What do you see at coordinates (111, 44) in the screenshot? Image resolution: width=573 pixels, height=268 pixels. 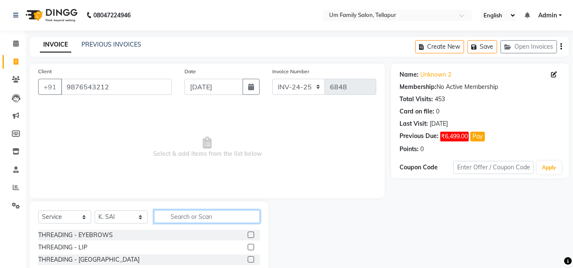 I see `a: PREVIOUS INVOICES` at bounding box center [111, 44].